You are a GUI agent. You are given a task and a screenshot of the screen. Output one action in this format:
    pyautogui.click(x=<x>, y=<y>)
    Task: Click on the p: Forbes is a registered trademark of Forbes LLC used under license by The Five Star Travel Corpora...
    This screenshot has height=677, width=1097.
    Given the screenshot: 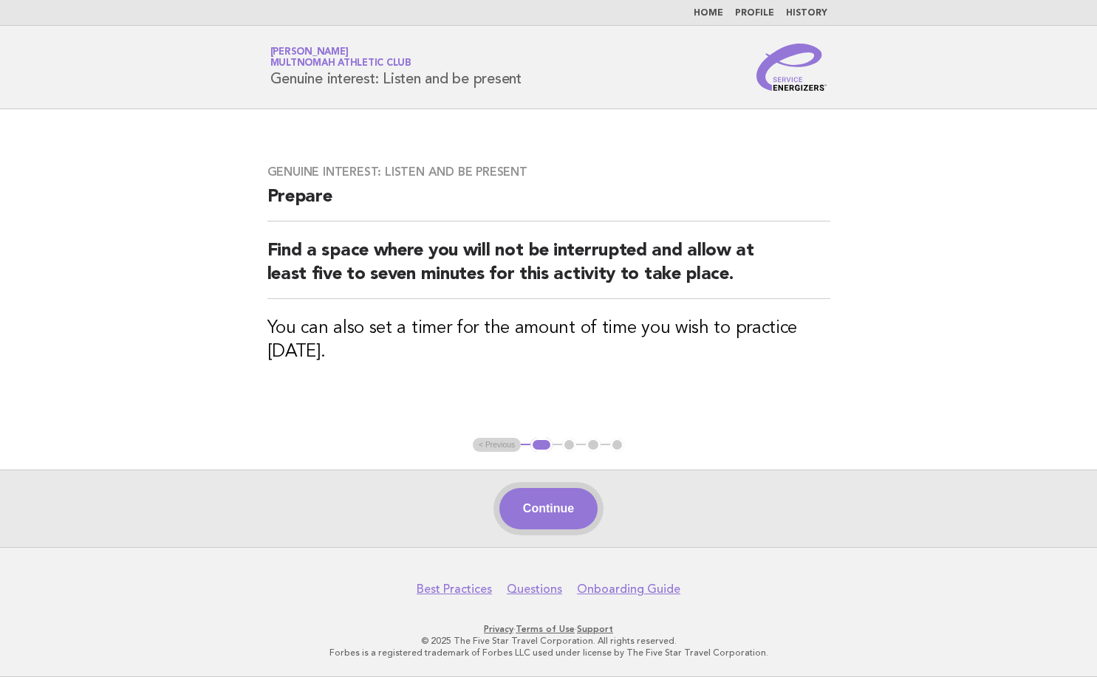 What is the action you would take?
    pyautogui.click(x=549, y=653)
    